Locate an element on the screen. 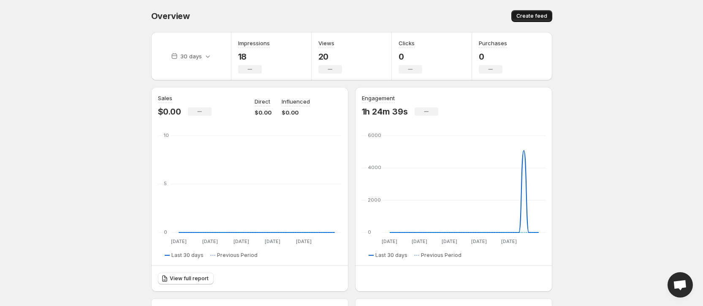 Image resolution: width=703 pixels, height=306 pixels. text: 10 is located at coordinates (166, 135).